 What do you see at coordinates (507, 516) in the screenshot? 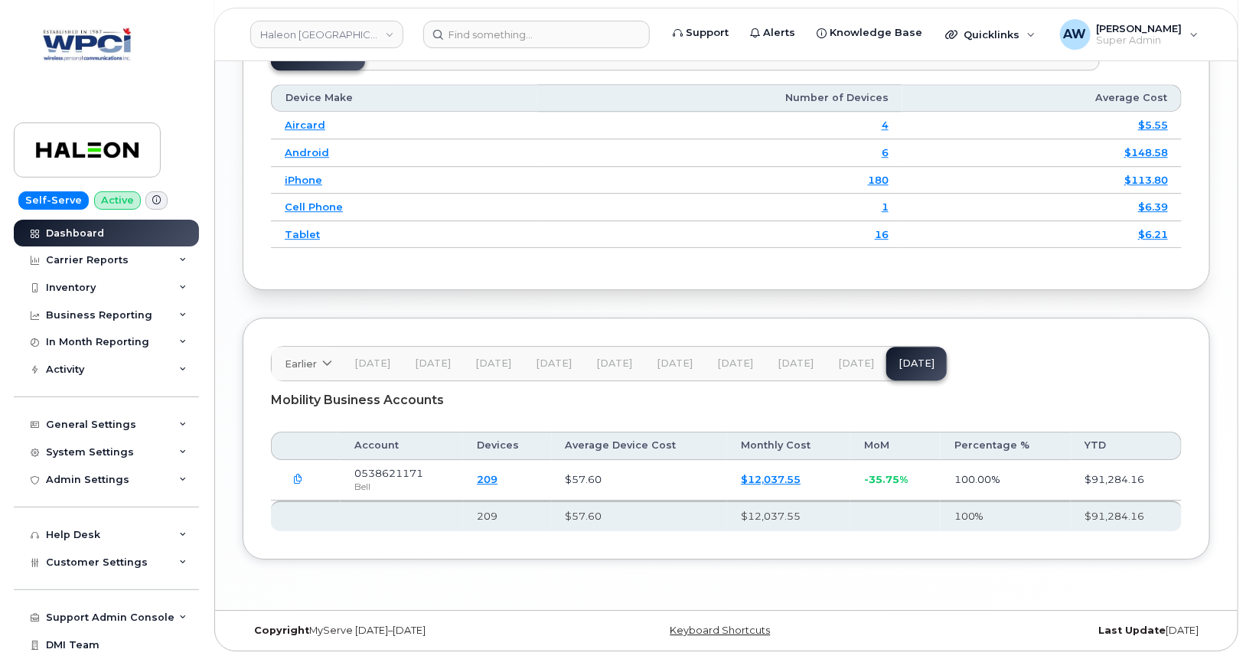
I see `th: 209` at bounding box center [507, 516].